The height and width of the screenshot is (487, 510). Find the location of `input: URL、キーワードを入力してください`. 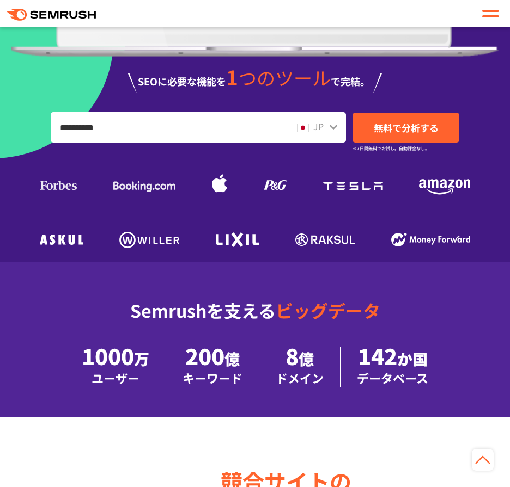

input: URL、キーワードを入力してください is located at coordinates (169, 127).